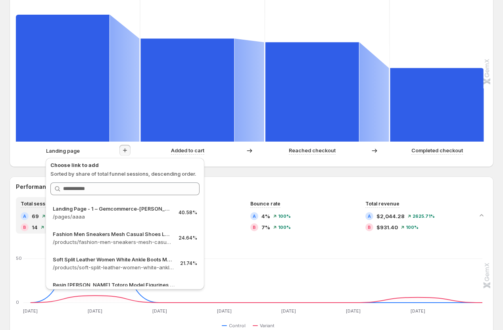  Describe the element at coordinates (312, 150) in the screenshot. I see `p: Reached checkout` at that location.